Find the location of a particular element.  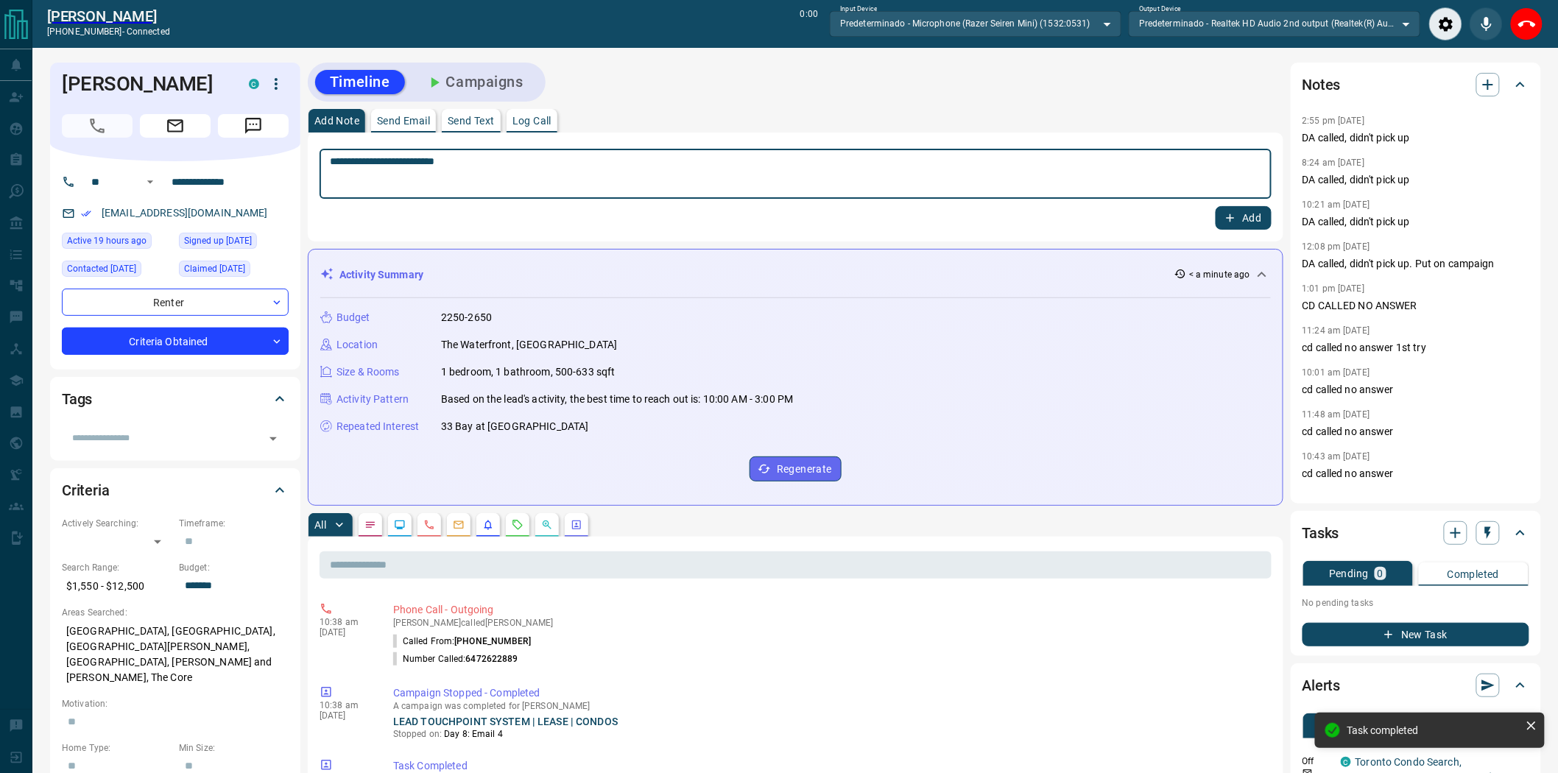

p: < a minute ago is located at coordinates (1219, 275).